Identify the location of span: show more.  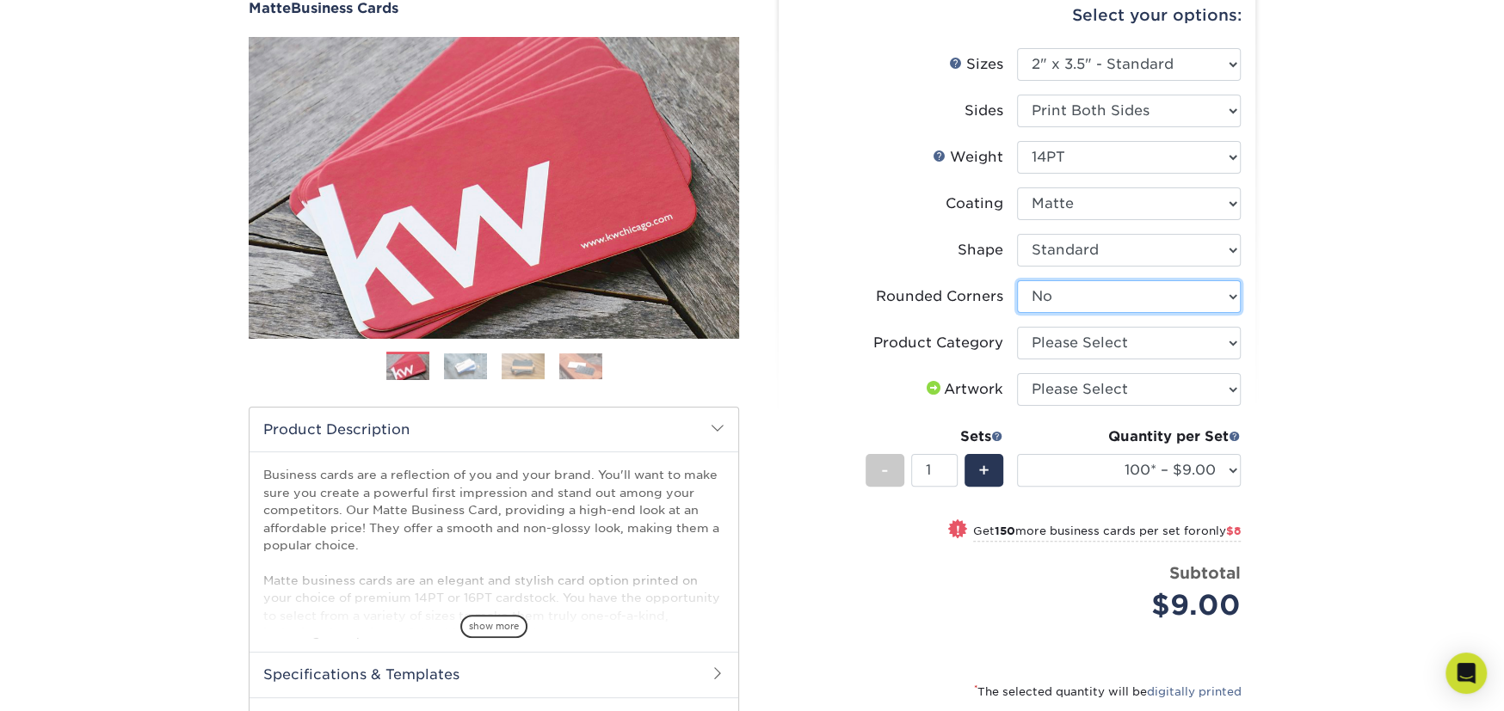
(494, 626).